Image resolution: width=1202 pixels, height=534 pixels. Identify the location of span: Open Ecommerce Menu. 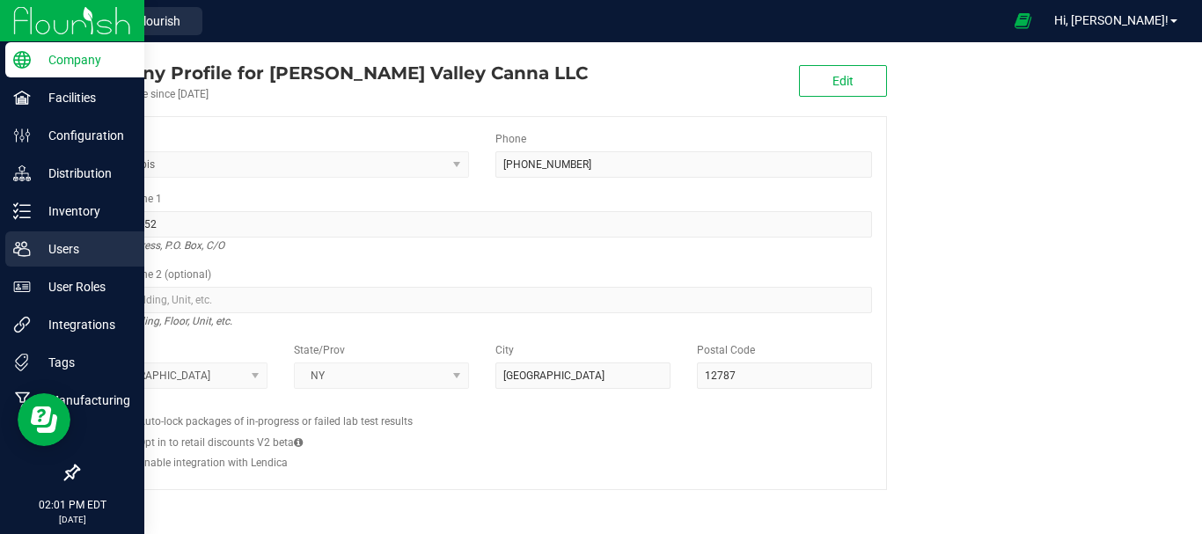
(1022, 20).